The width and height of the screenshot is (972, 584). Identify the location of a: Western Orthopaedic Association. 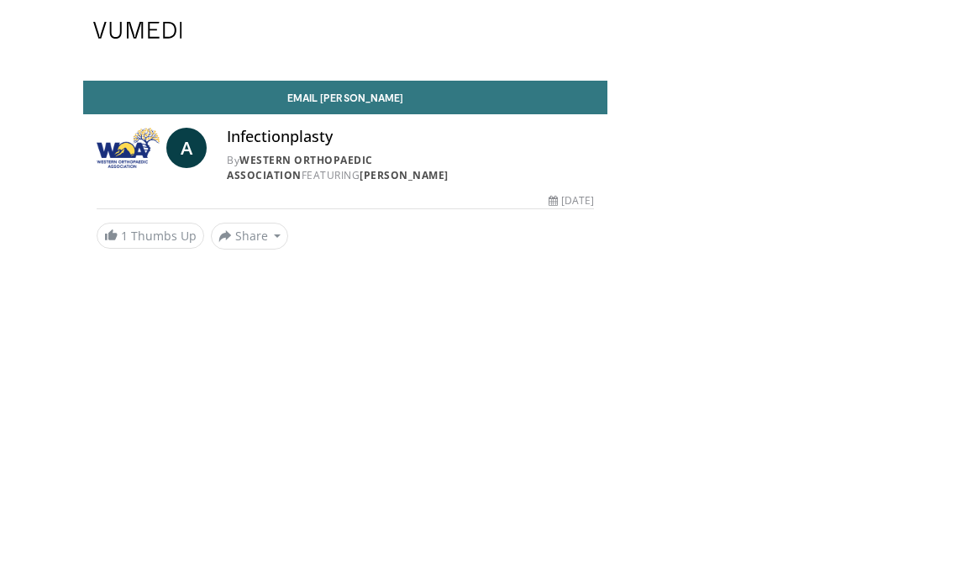
(300, 167).